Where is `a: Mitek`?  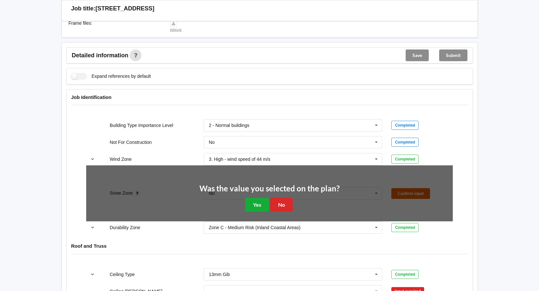 a: Mitek is located at coordinates (176, 27).